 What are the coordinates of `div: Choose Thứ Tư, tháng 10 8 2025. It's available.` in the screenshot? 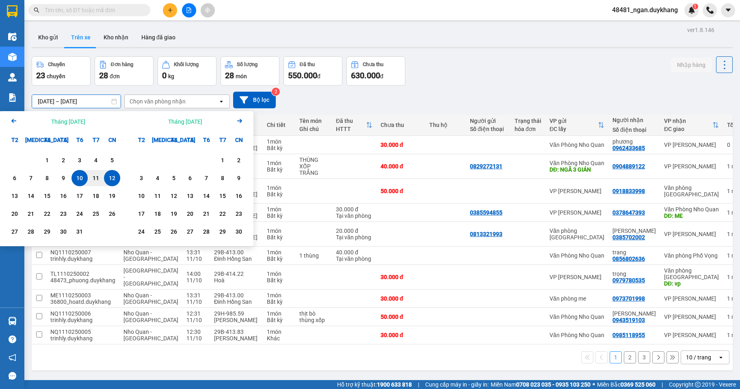 It's located at (47, 178).